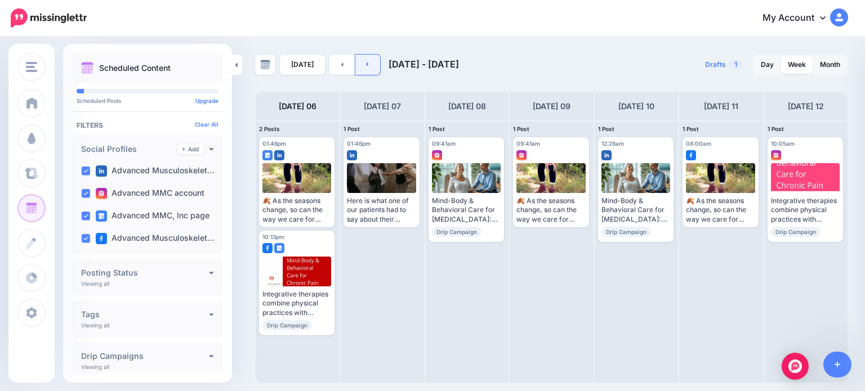 This screenshot has height=391, width=865. Describe the element at coordinates (32, 67) in the screenshot. I see `img: menu.png` at that location.